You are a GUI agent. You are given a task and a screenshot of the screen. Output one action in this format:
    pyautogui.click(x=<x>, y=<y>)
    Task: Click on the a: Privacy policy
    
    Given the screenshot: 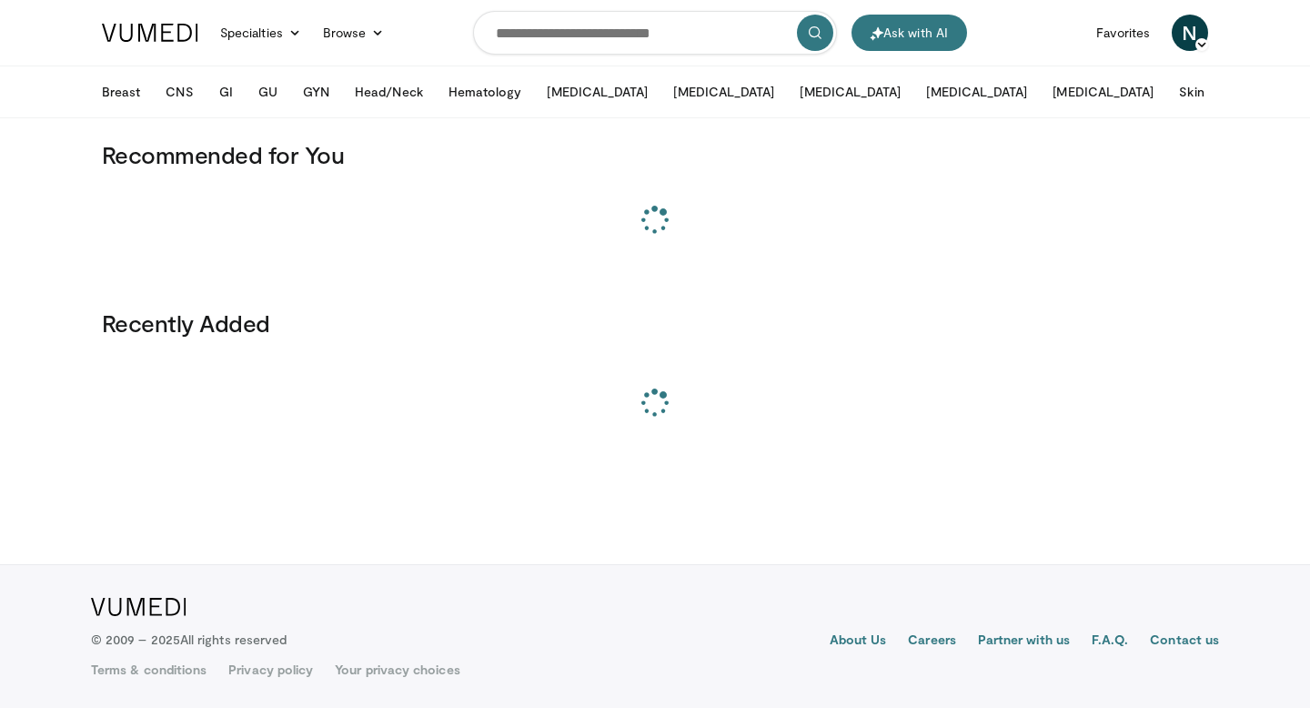 What is the action you would take?
    pyautogui.click(x=270, y=670)
    